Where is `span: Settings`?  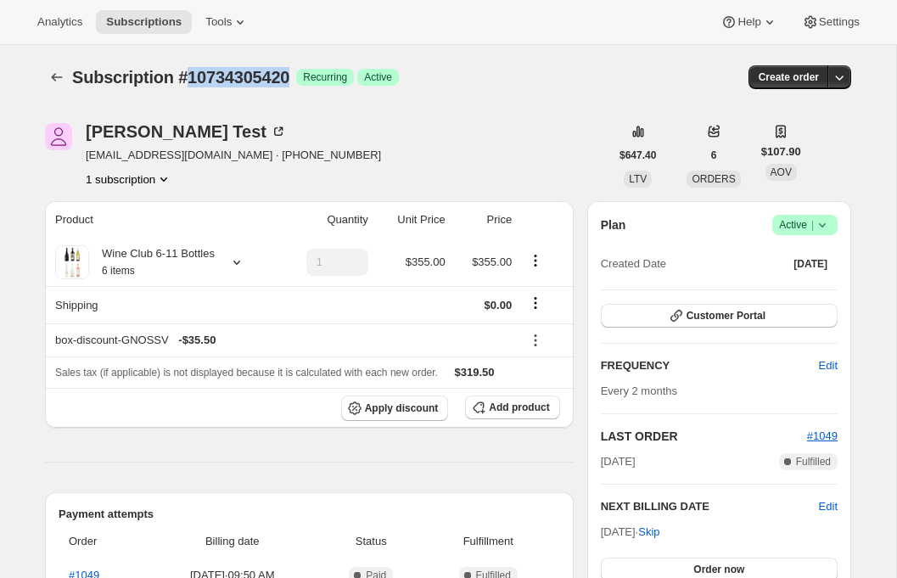
span: Settings is located at coordinates (839, 22).